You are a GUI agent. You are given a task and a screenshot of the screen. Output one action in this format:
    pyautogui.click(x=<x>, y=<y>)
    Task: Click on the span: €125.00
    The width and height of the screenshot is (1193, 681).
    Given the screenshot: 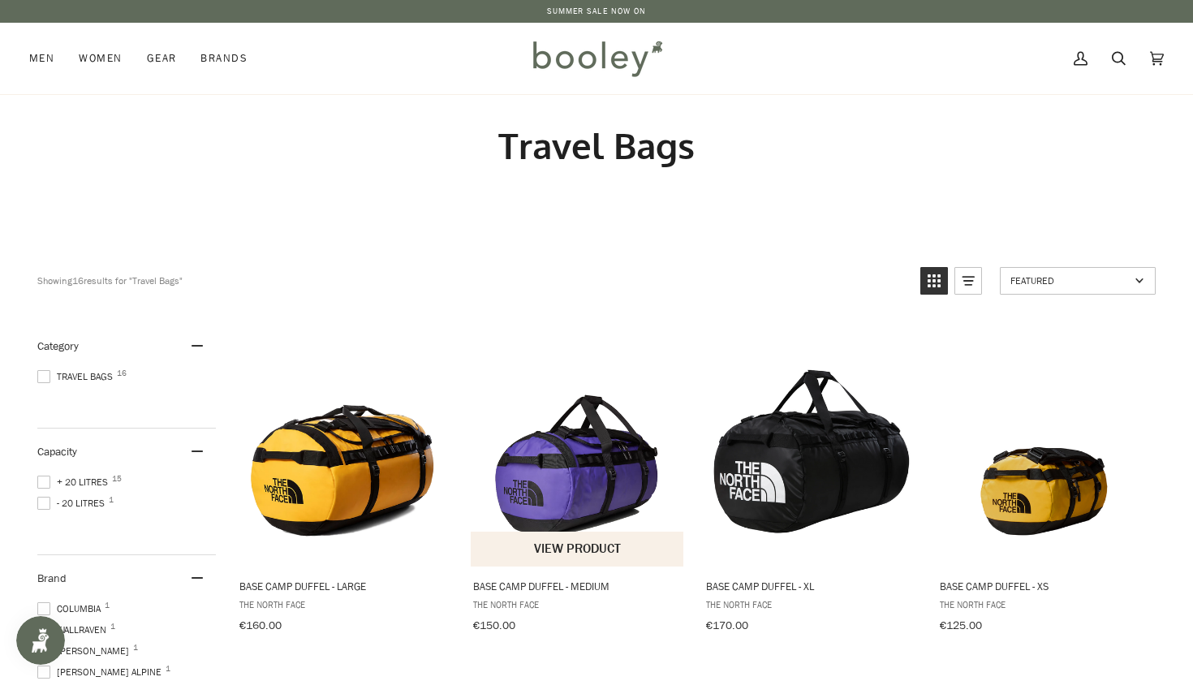 What is the action you would take?
    pyautogui.click(x=961, y=625)
    